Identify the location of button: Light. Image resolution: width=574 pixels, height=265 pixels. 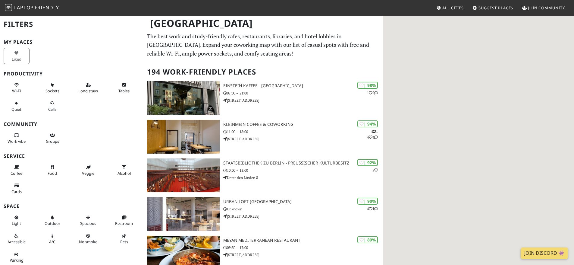
(17, 220).